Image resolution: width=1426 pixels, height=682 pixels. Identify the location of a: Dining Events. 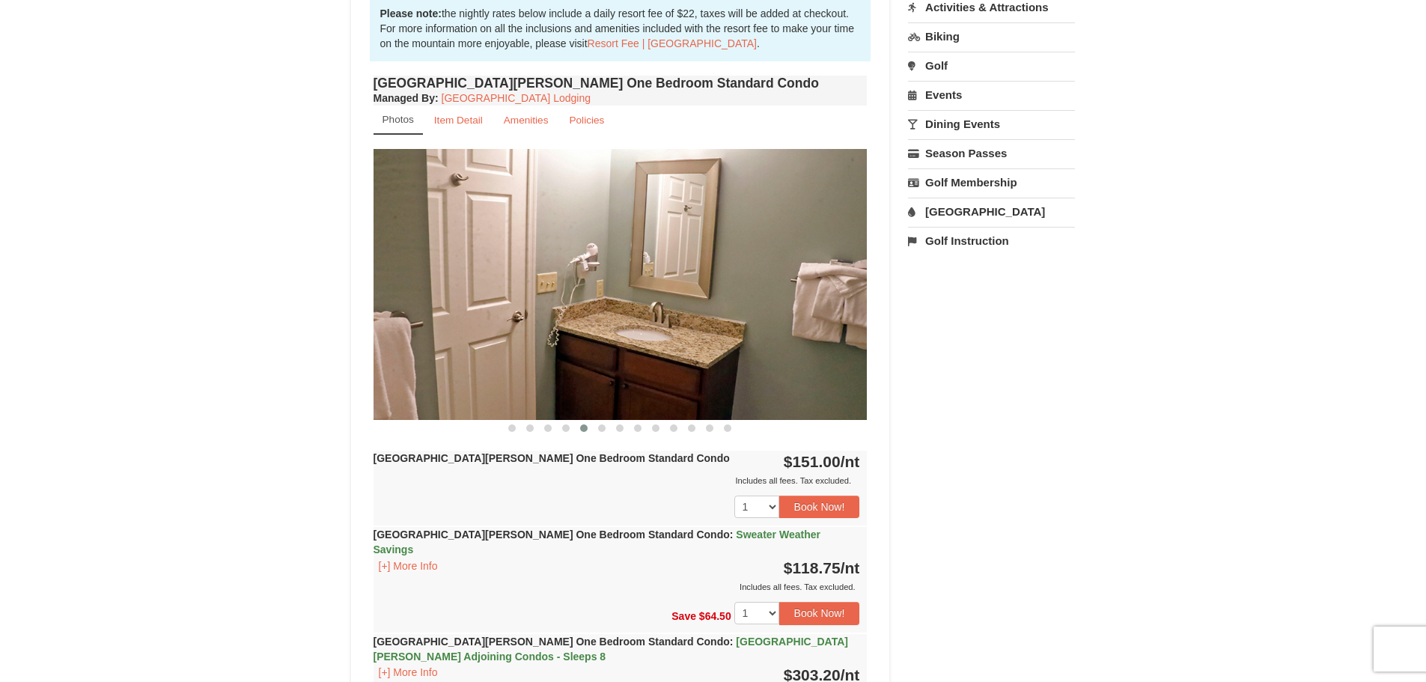
(991, 124).